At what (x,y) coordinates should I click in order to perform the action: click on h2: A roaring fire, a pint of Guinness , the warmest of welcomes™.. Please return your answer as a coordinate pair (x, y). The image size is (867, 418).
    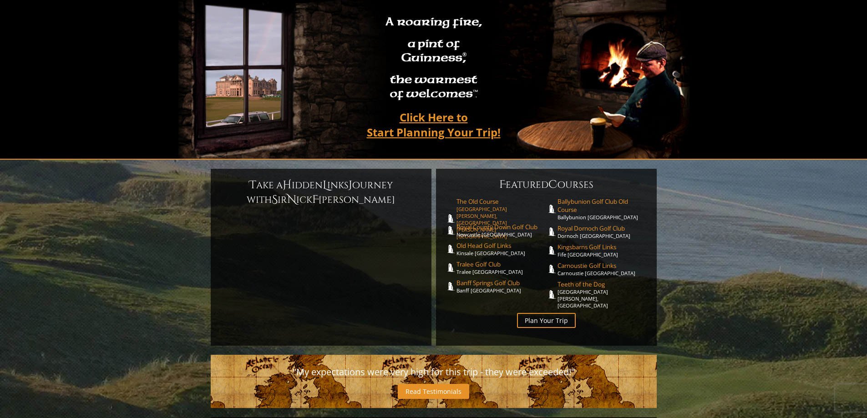
    Looking at the image, I should click on (434, 59).